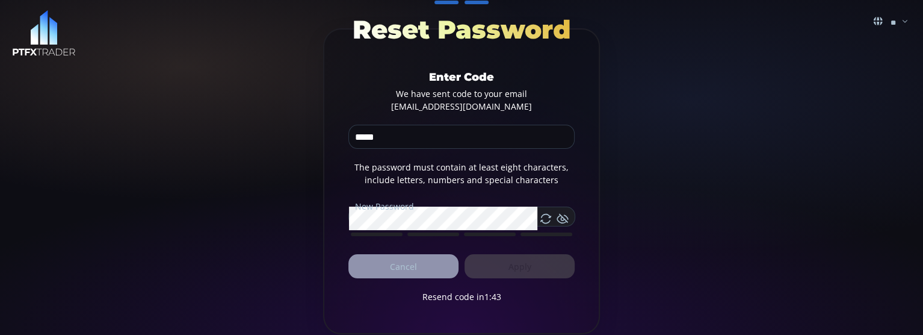 The width and height of the screenshot is (923, 335). I want to click on button: Cancel, so click(403, 266).